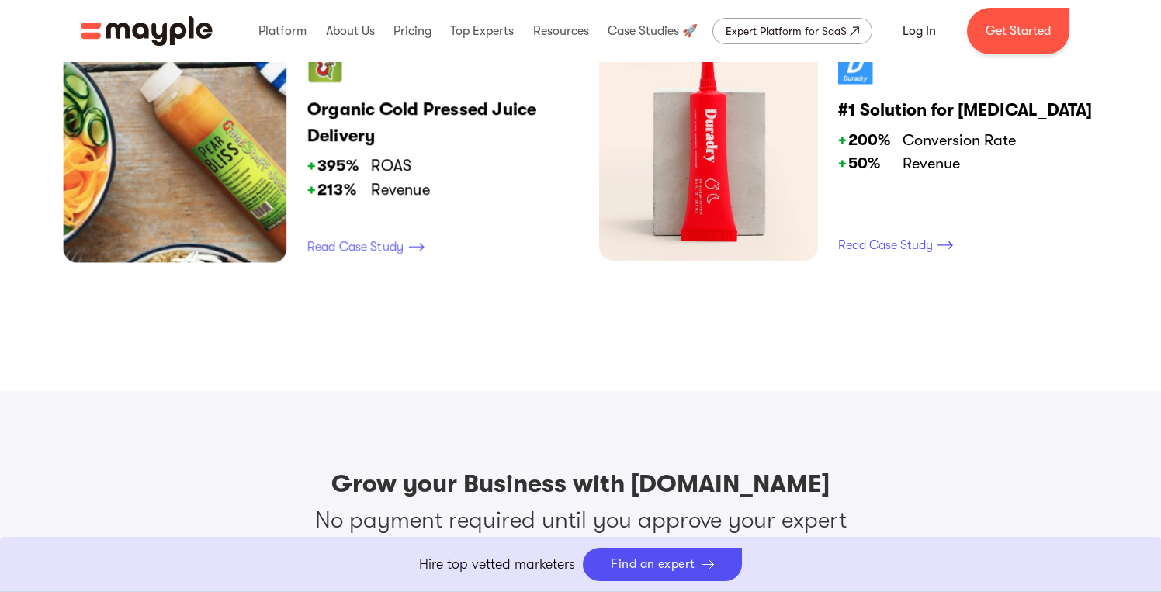 This screenshot has width=1161, height=592. I want to click on a: Log In, so click(919, 31).